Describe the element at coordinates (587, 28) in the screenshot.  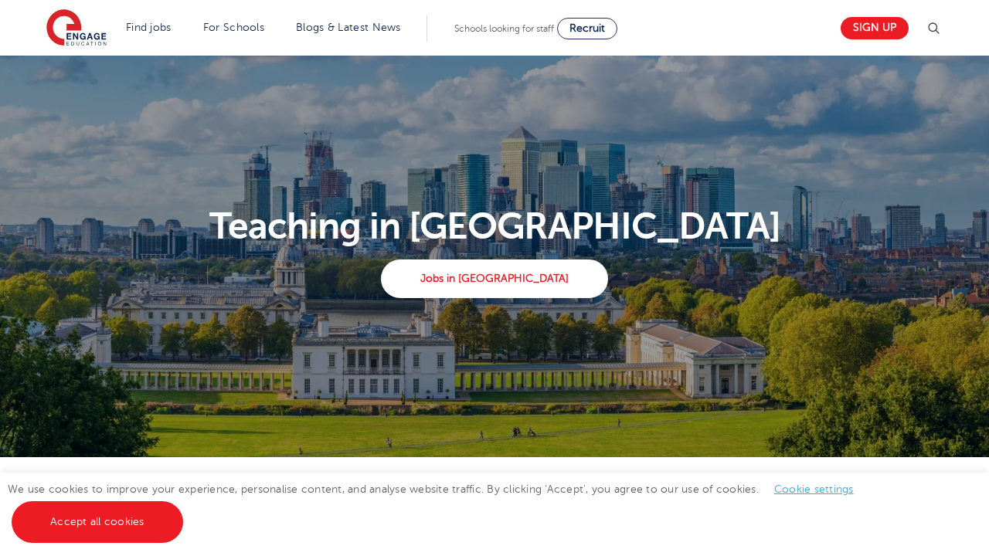
I see `span: Recruit` at that location.